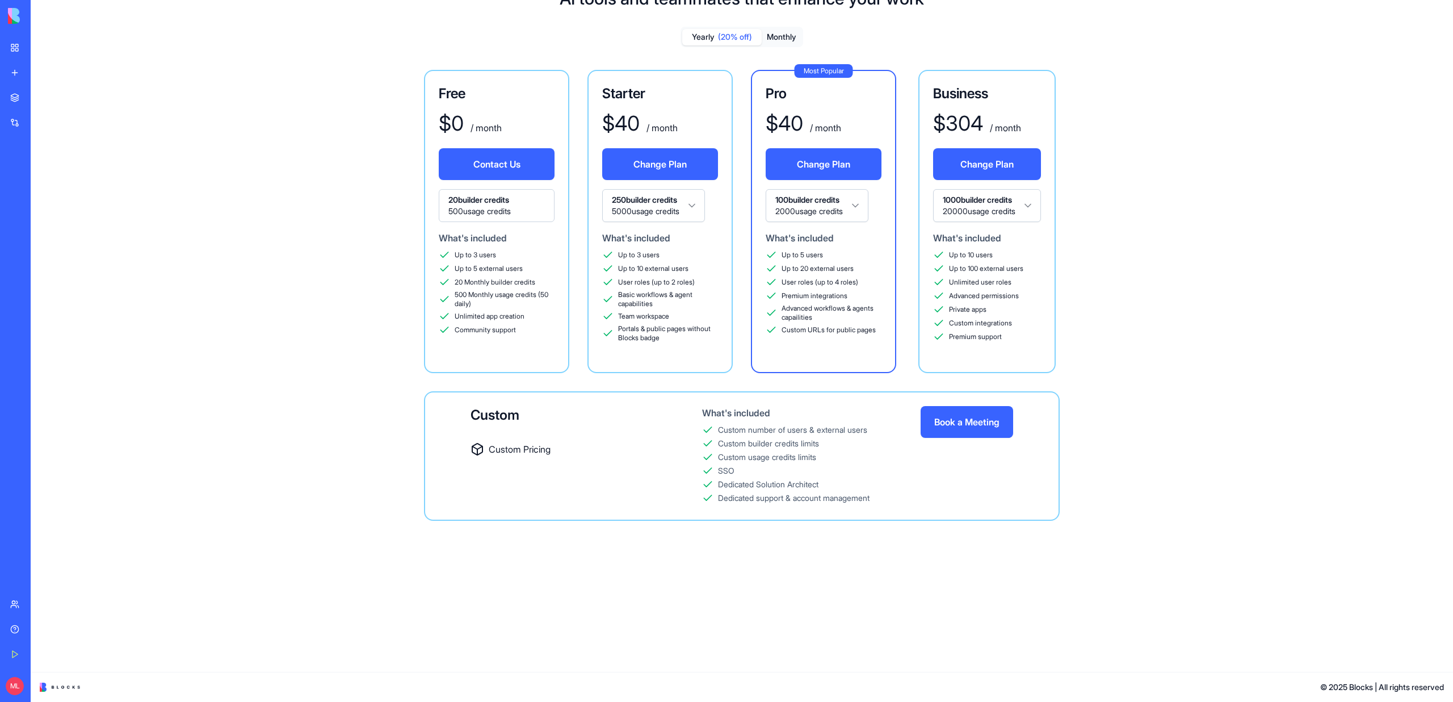  Describe the element at coordinates (722, 37) in the screenshot. I see `button: Yearly` at that location.